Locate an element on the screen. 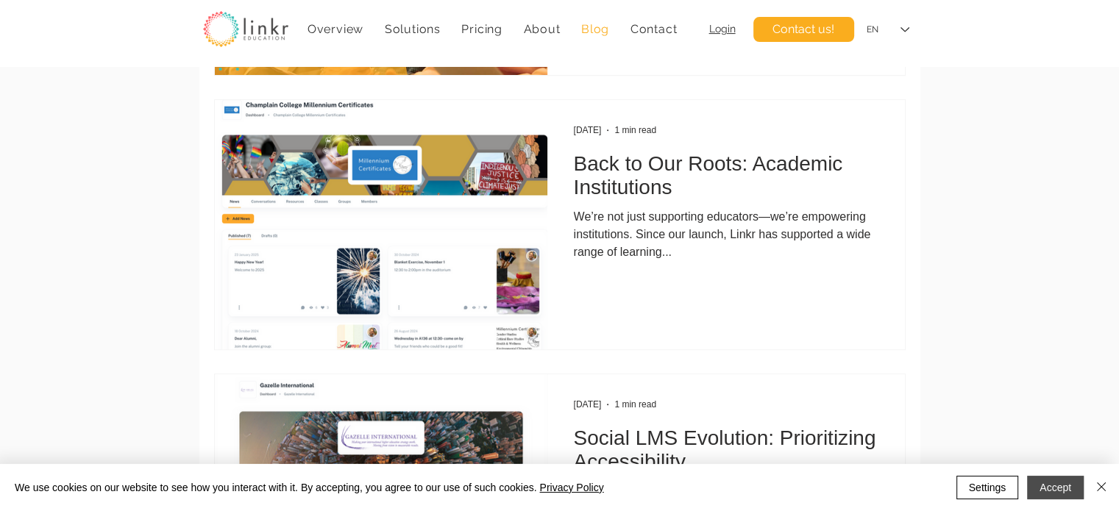 The image size is (1119, 511). span: Mar 31 is located at coordinates (588, 130).